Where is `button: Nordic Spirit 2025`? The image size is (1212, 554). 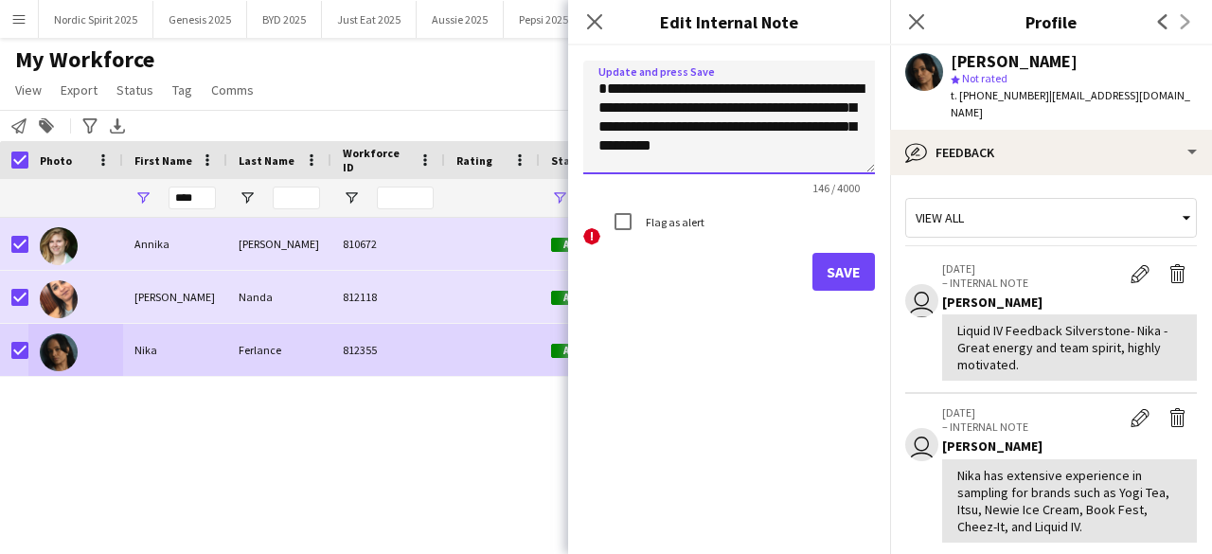
button: Nordic Spirit 2025 is located at coordinates (96, 19).